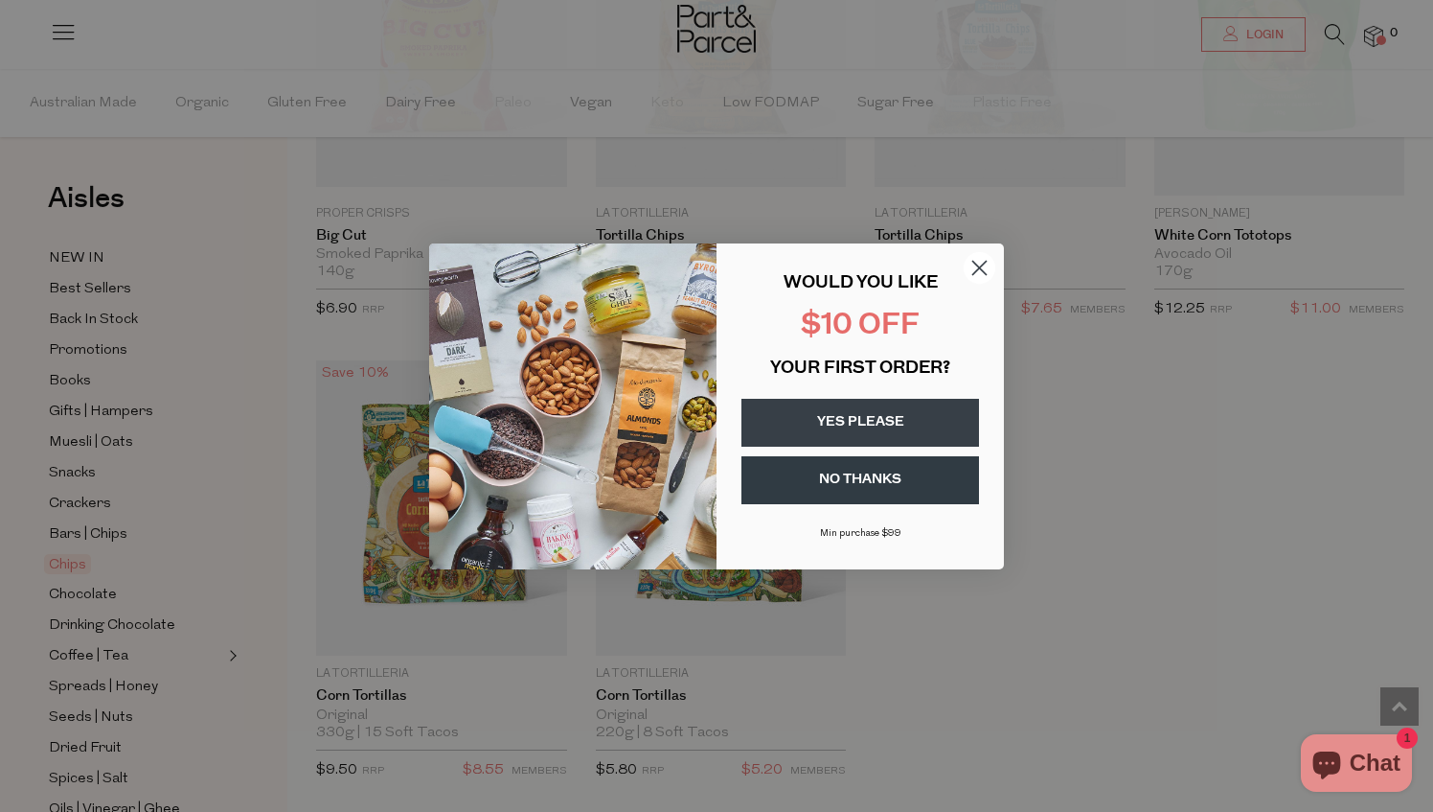 Image resolution: width=1433 pixels, height=812 pixels. What do you see at coordinates (1357, 765) in the screenshot?
I see `inbox-online-store-chat: Shopify online store chat` at bounding box center [1357, 765].